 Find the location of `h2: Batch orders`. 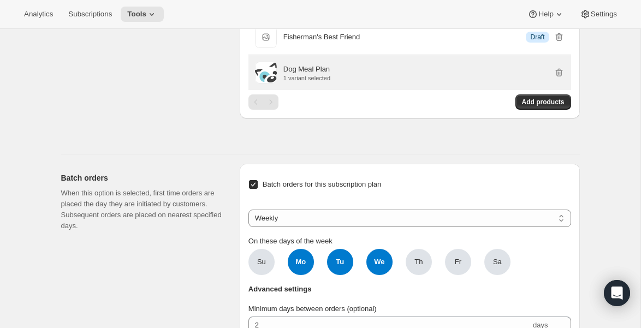

h2: Batch orders is located at coordinates (141, 178).